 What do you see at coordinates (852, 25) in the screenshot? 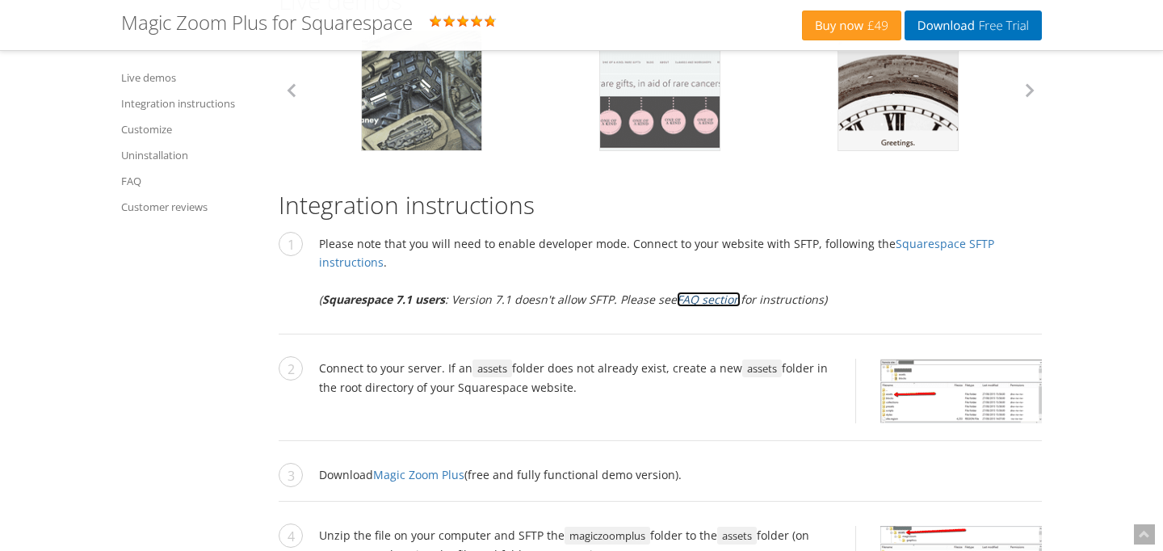
I see `a: Buy now£49` at bounding box center [852, 25].